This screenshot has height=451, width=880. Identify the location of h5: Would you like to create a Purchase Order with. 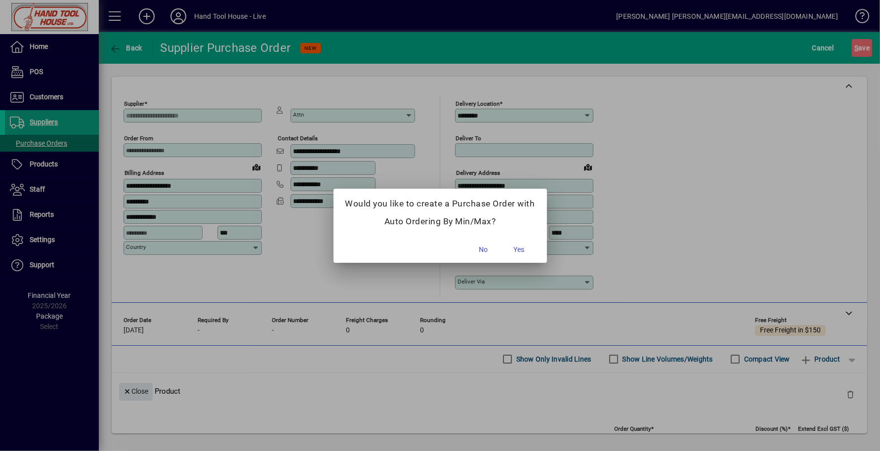
(440, 204).